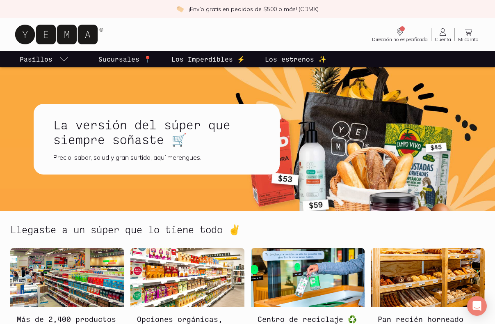 This screenshot has width=495, height=324. I want to click on span: Mi carrito, so click(468, 39).